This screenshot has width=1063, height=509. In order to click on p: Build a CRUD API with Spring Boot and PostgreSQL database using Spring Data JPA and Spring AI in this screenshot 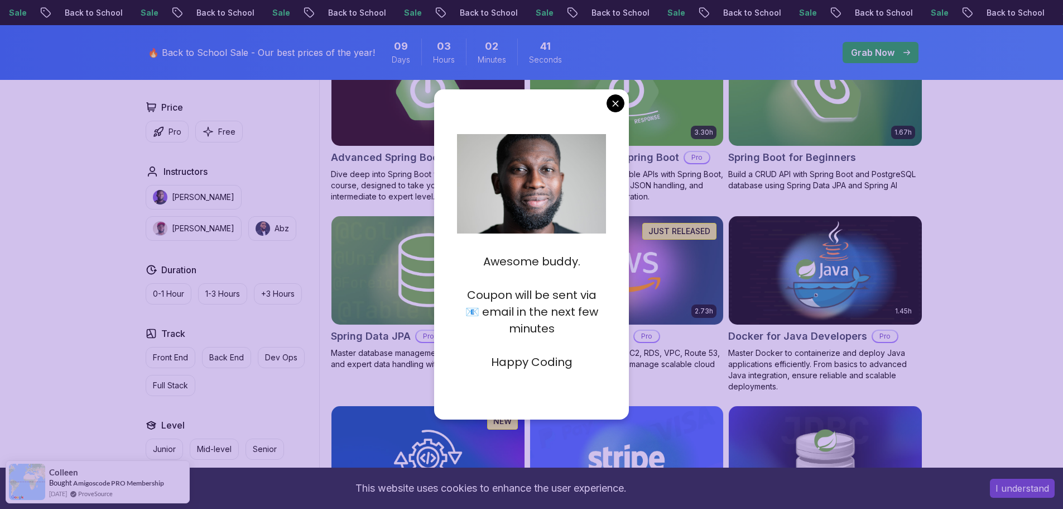, I will do `click(826, 180)`.